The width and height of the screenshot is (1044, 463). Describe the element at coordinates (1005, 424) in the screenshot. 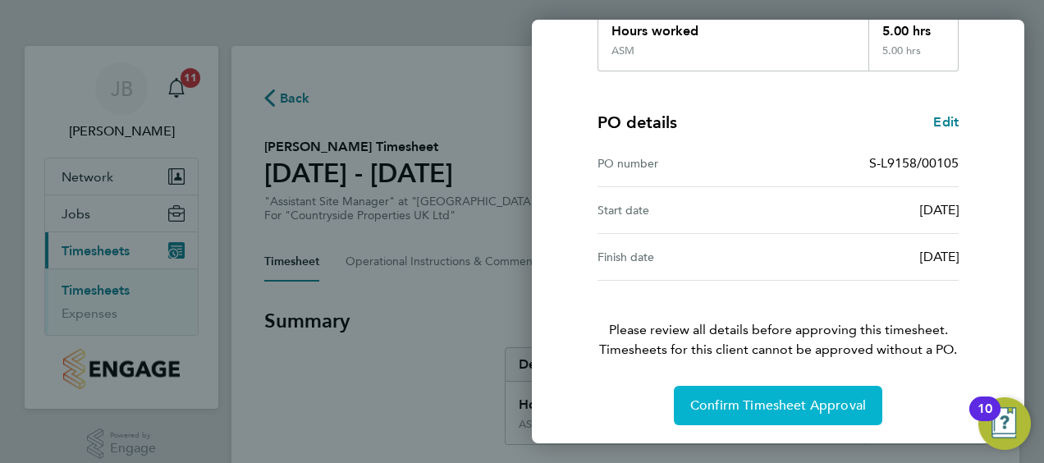

I see `button: Open Resource Center, 10 new notifications` at that location.